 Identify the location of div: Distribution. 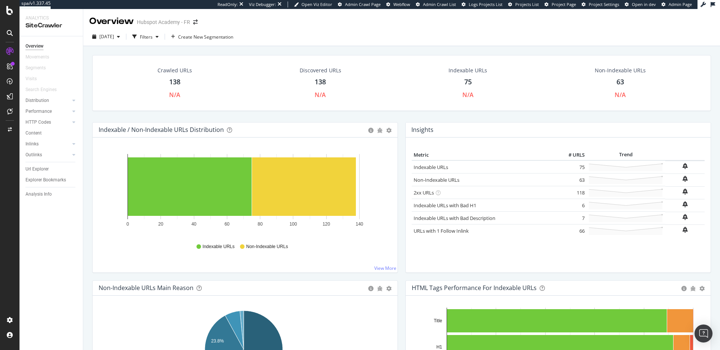
(37, 100).